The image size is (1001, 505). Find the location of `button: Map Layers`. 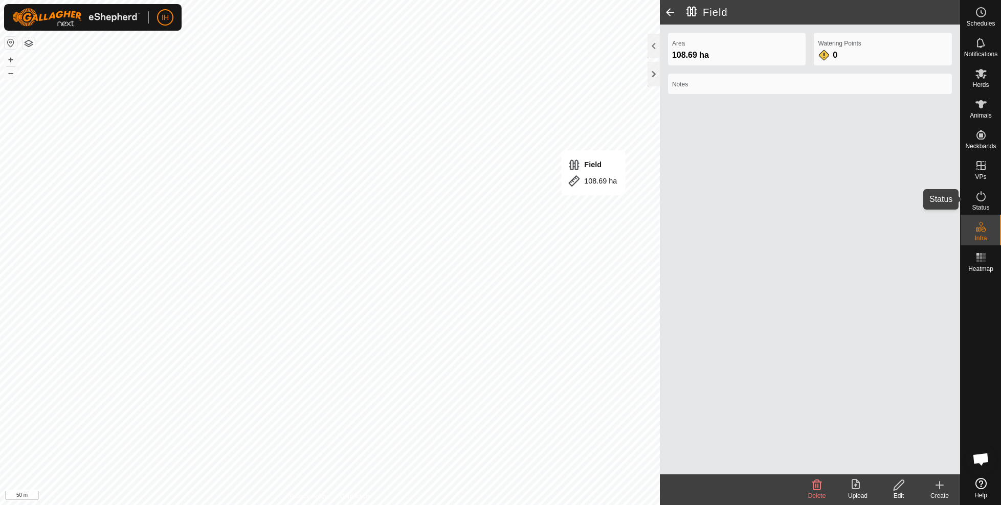

button: Map Layers is located at coordinates (29, 43).